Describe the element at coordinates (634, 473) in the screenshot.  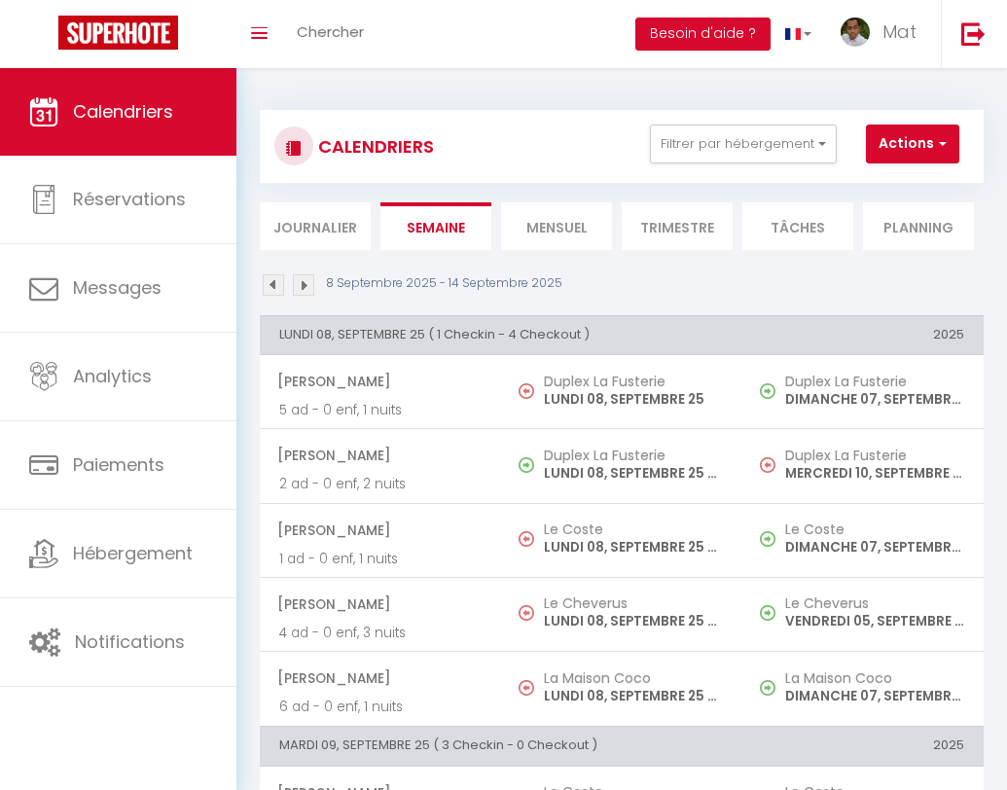
I see `p: LUNDI 08, SEPTEMBRE 25 - 17:00` at that location.